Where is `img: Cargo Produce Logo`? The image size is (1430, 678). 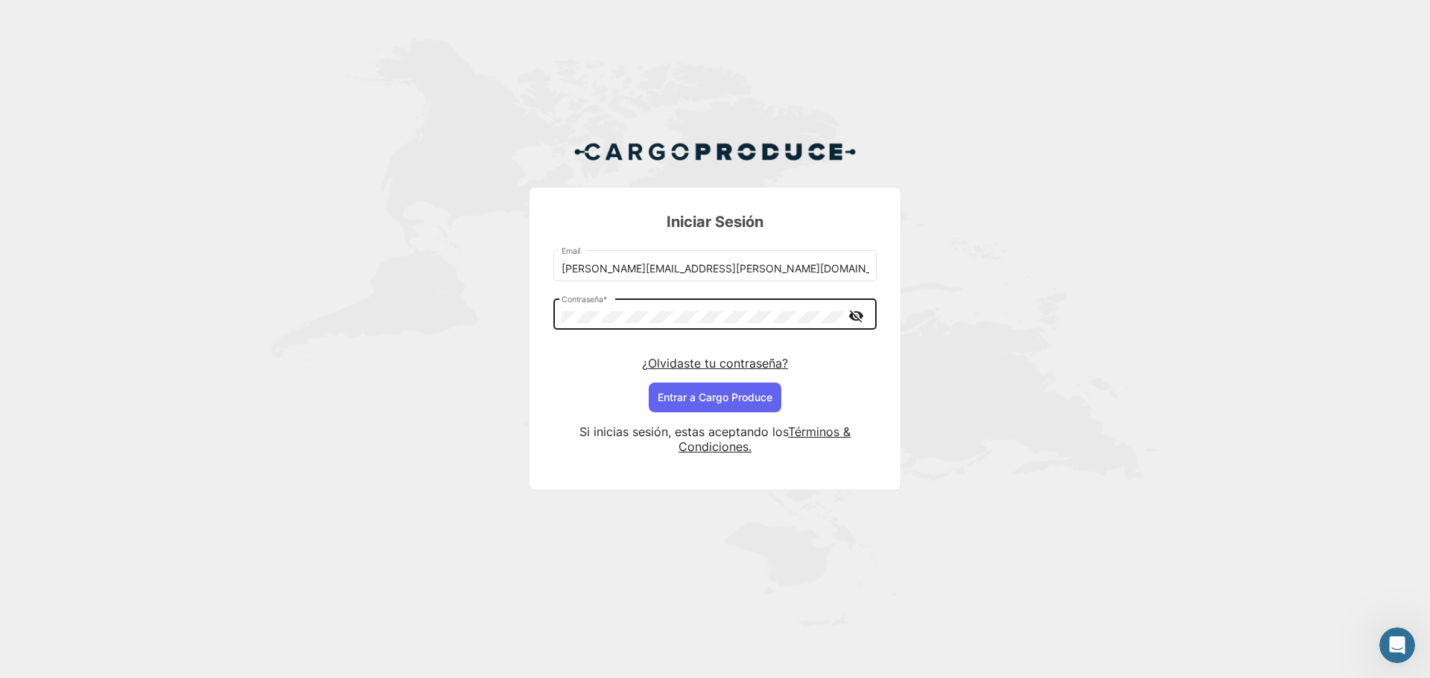
img: Cargo Produce Logo is located at coordinates (715, 152).